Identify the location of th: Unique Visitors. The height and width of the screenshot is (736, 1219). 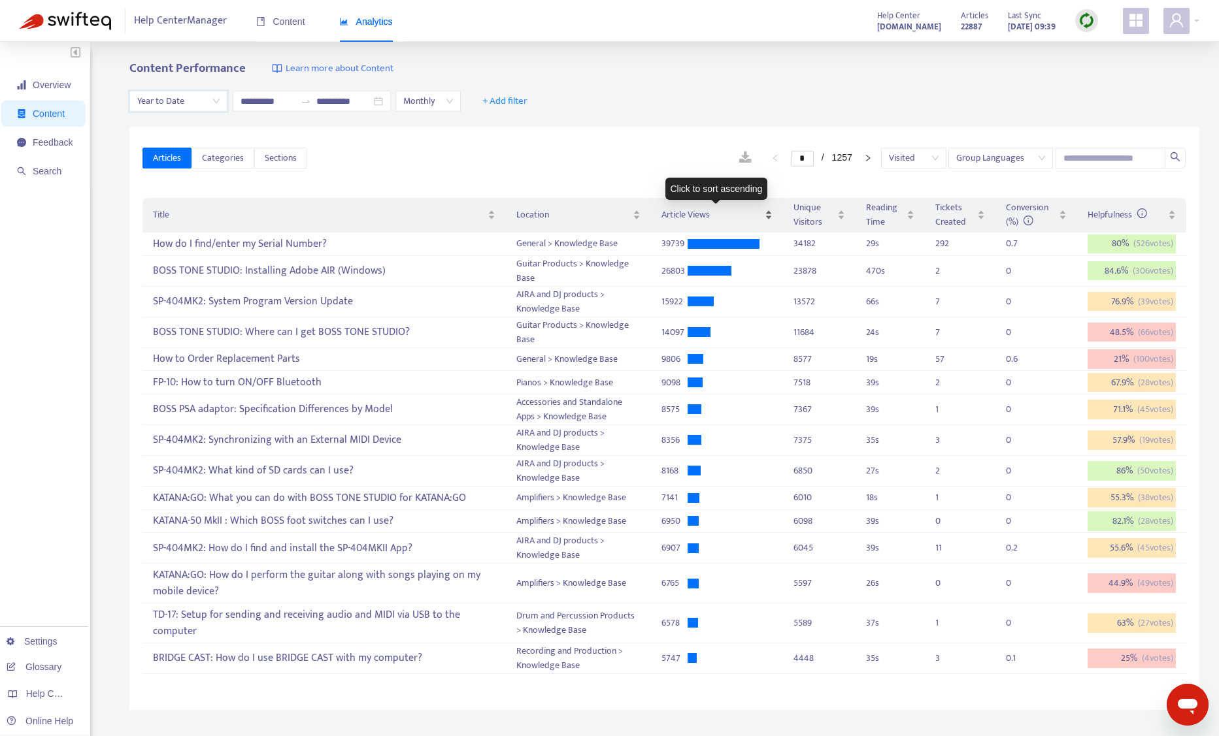
(819, 215).